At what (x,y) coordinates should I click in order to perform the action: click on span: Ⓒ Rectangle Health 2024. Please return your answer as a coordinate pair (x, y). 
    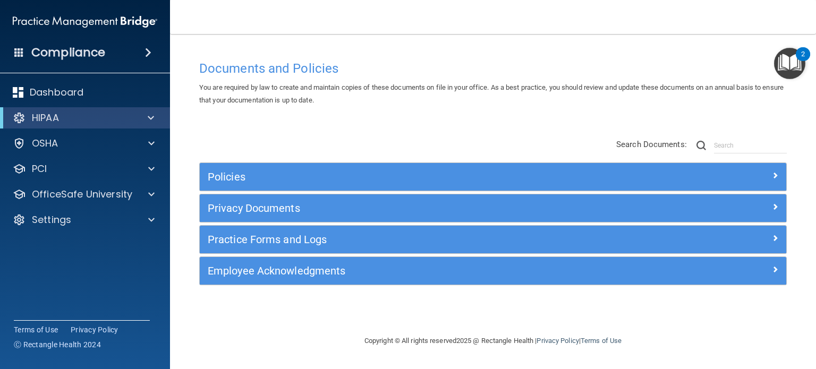
    Looking at the image, I should click on (57, 345).